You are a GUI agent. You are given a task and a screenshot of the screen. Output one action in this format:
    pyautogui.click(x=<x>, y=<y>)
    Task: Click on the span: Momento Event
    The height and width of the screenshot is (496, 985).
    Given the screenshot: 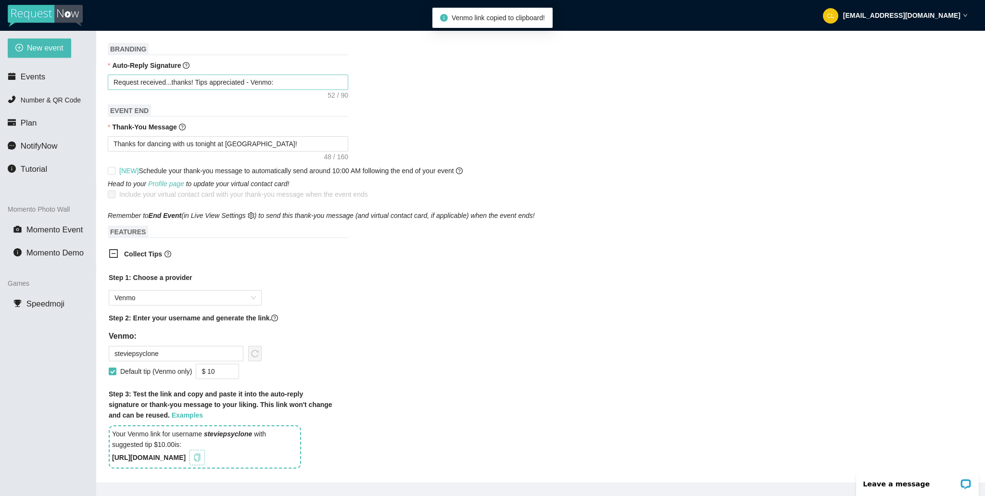 What is the action you would take?
    pyautogui.click(x=55, y=230)
    